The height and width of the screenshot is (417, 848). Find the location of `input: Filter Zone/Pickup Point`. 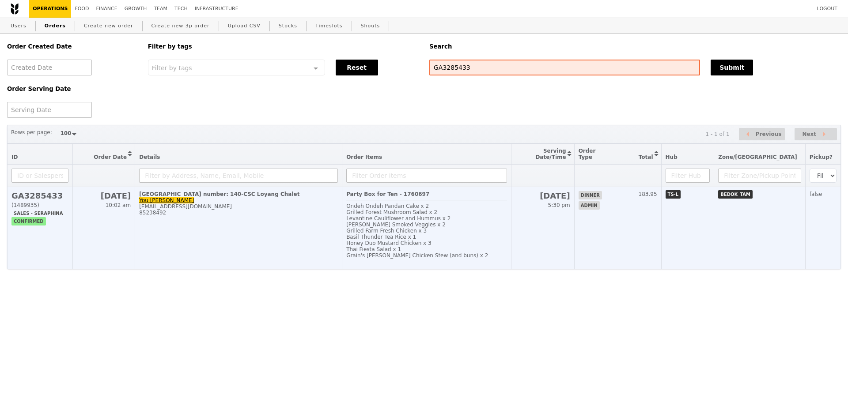

input: Filter Zone/Pickup Point is located at coordinates (759, 176).